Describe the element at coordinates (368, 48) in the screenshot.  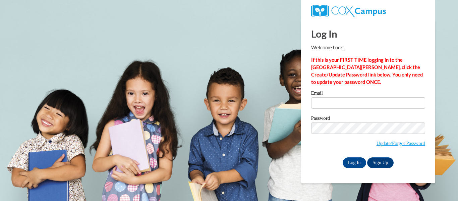
I see `p: Welcome back!` at that location.